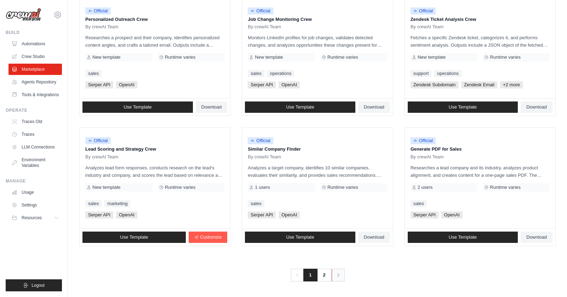 This screenshot has height=297, width=567. What do you see at coordinates (117, 204) in the screenshot?
I see `a: marketing` at bounding box center [117, 204].